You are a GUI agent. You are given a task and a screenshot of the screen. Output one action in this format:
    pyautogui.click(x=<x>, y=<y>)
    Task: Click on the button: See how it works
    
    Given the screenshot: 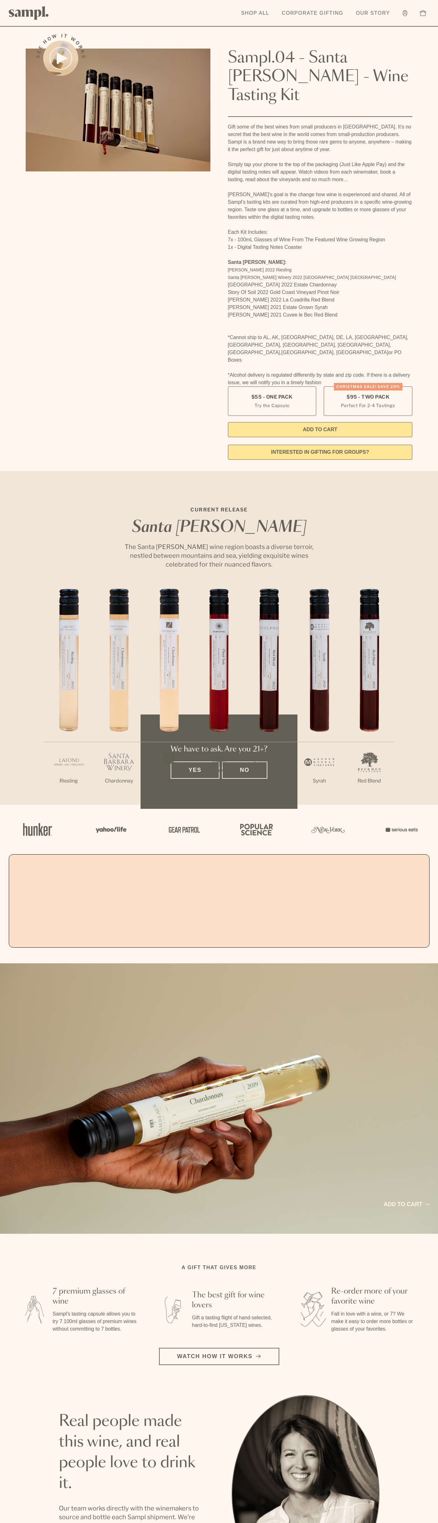 What is the action you would take?
    pyautogui.click(x=61, y=58)
    